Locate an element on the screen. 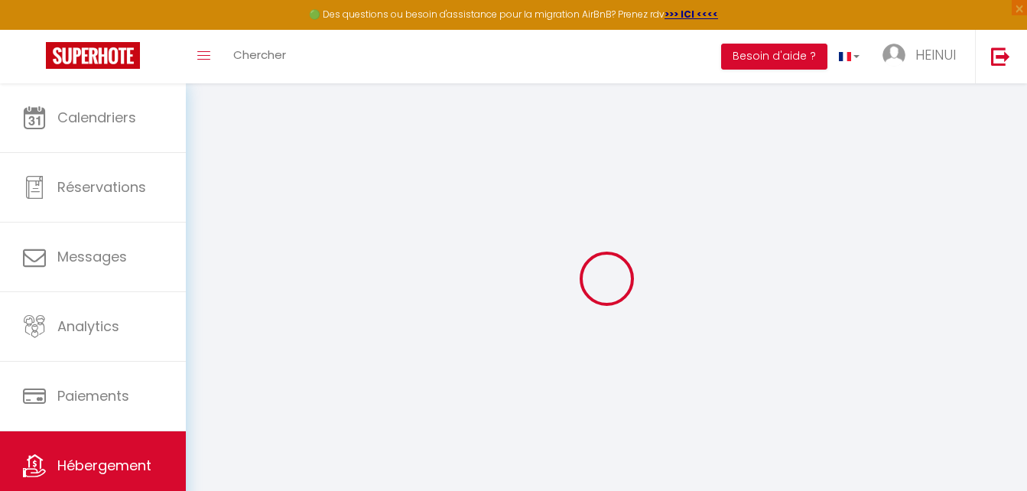  strong: >>> ICI <<<< is located at coordinates (691, 14).